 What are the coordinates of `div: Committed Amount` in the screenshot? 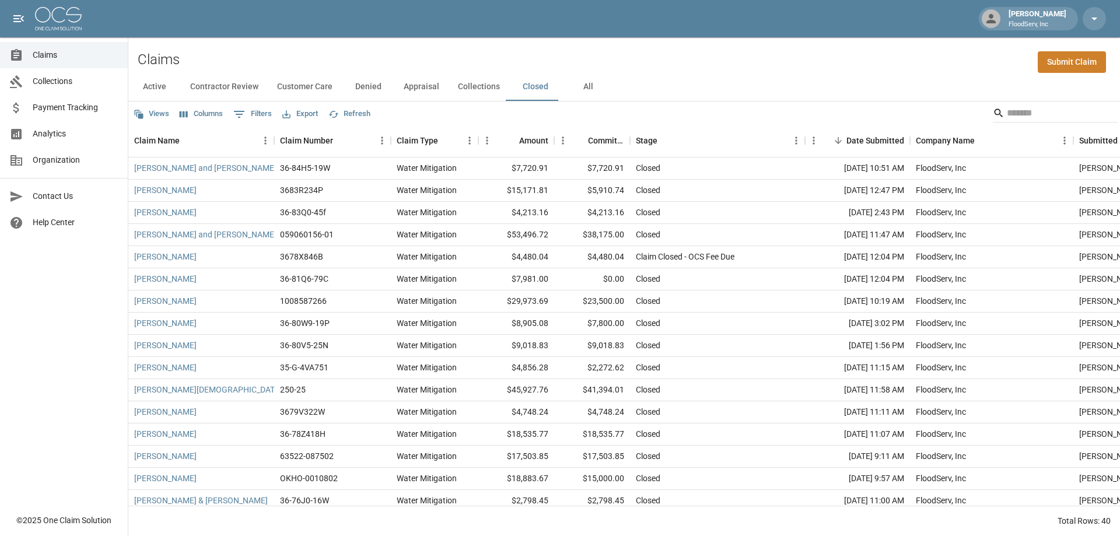 It's located at (606, 141).